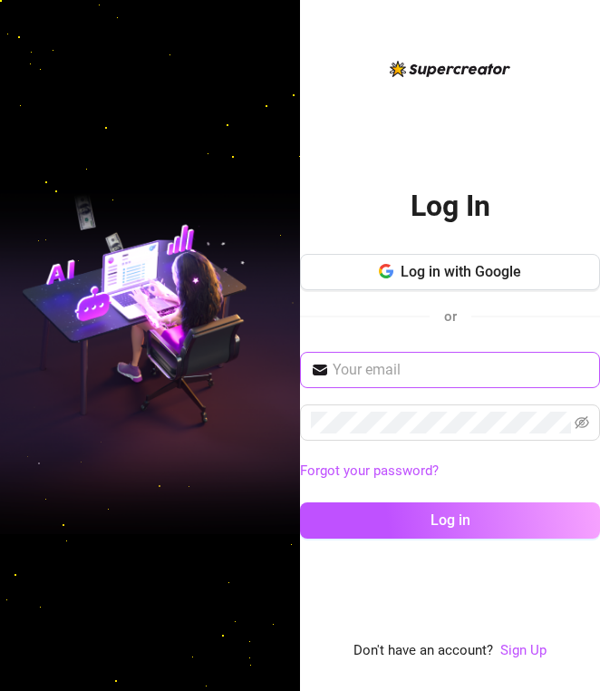 This screenshot has width=600, height=691. Describe the element at coordinates (451, 520) in the screenshot. I see `span: Log in` at that location.